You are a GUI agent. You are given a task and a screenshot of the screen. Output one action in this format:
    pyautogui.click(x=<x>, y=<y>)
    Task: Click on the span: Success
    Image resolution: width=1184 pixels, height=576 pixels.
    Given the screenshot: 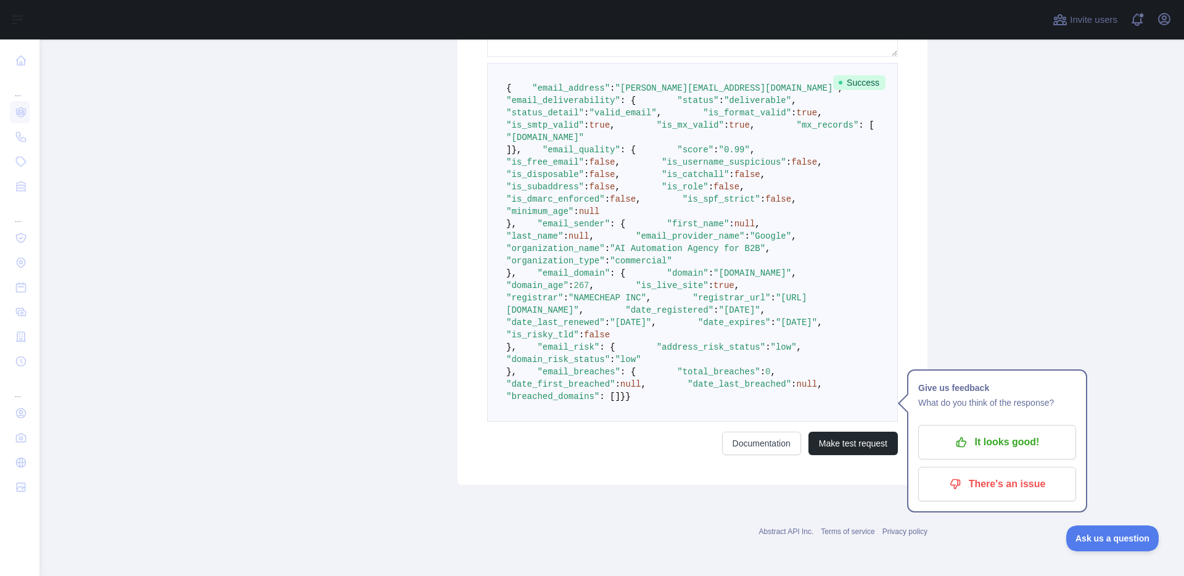 What is the action you would take?
    pyautogui.click(x=859, y=83)
    